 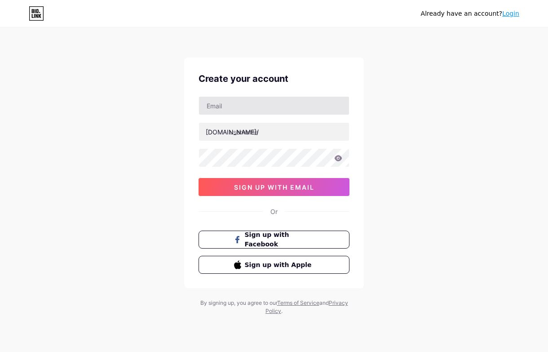 What do you see at coordinates (298, 302) in the screenshot?
I see `a: Terms of Service` at bounding box center [298, 302].